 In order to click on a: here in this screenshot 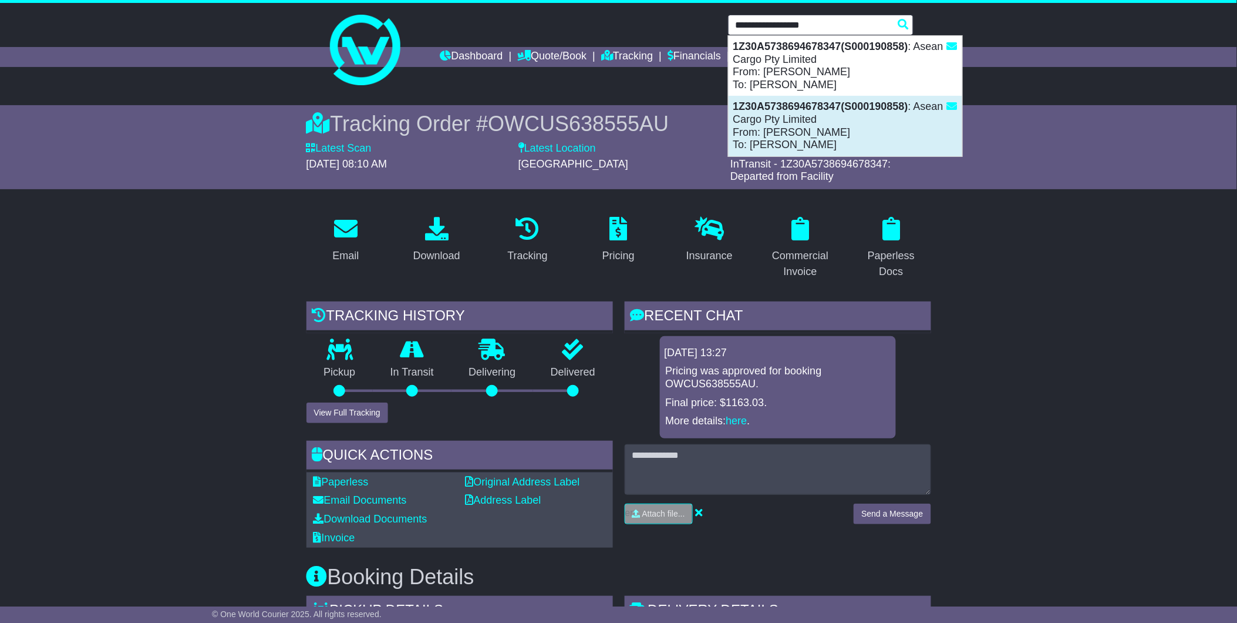, I will do `click(737, 420)`.